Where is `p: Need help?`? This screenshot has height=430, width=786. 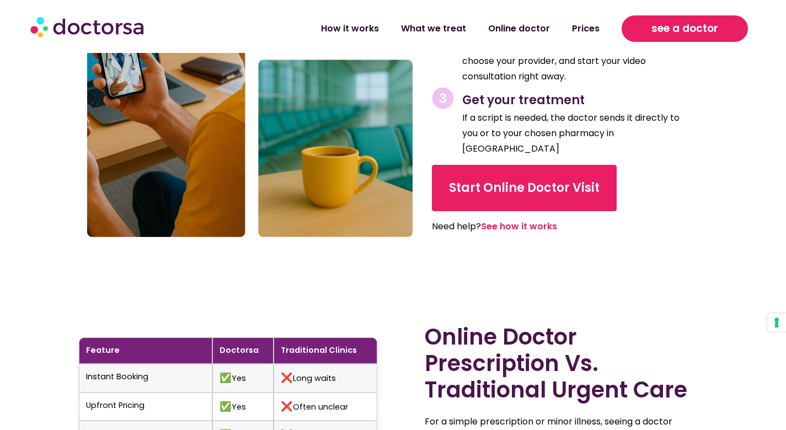 p: Need help? is located at coordinates (550, 227).